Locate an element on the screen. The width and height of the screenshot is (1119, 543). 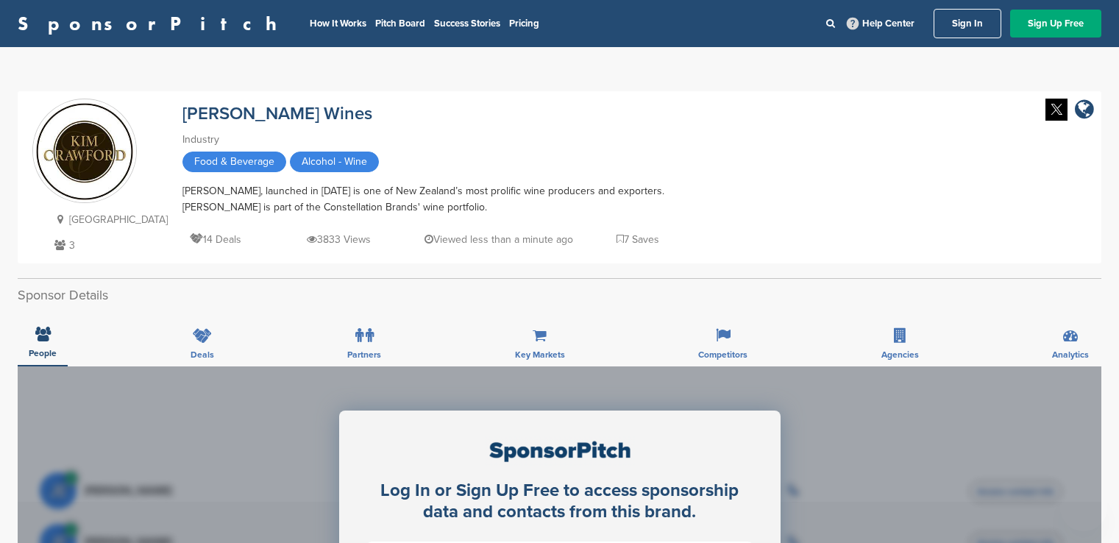
span: Agencies is located at coordinates (899, 354).